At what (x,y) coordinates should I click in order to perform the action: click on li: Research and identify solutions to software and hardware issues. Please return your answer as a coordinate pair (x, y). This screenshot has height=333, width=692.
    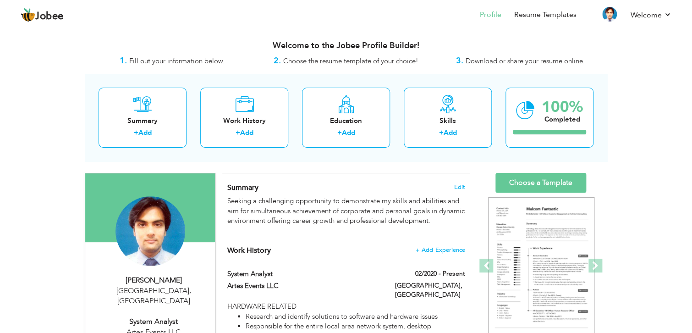
    Looking at the image, I should click on (355, 316).